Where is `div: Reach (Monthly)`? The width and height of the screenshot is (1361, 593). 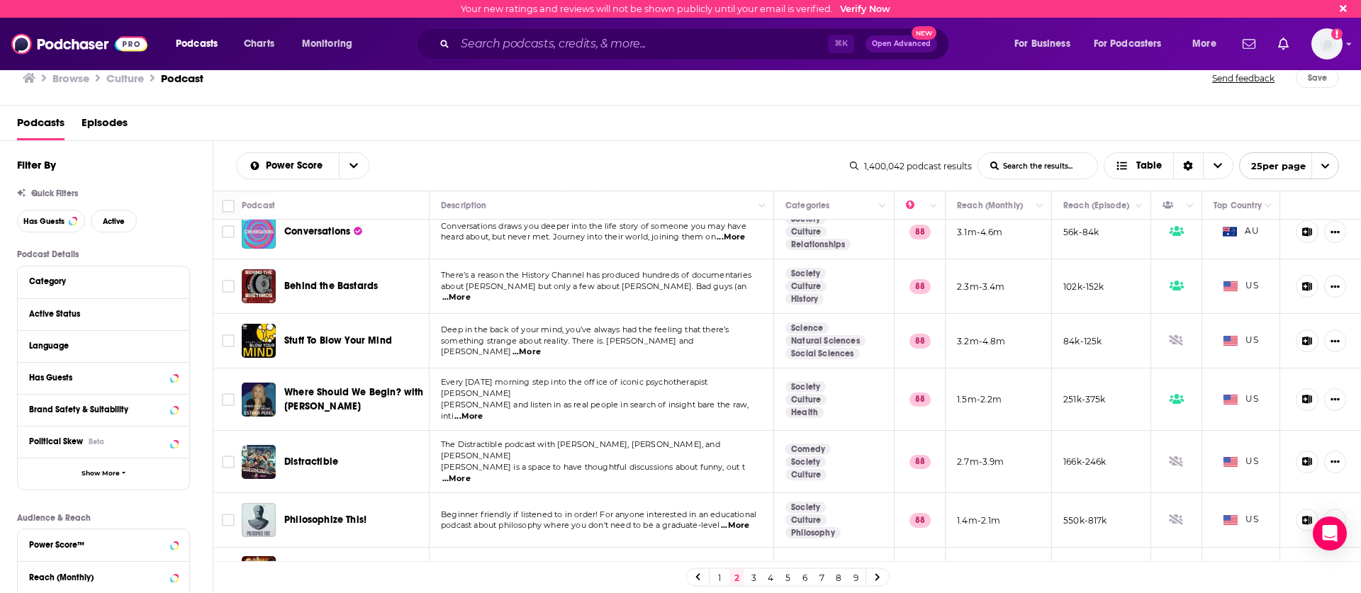
div: Reach (Monthly) is located at coordinates (97, 578).